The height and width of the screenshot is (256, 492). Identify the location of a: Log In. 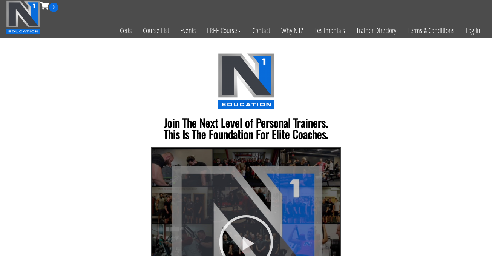
(473, 31).